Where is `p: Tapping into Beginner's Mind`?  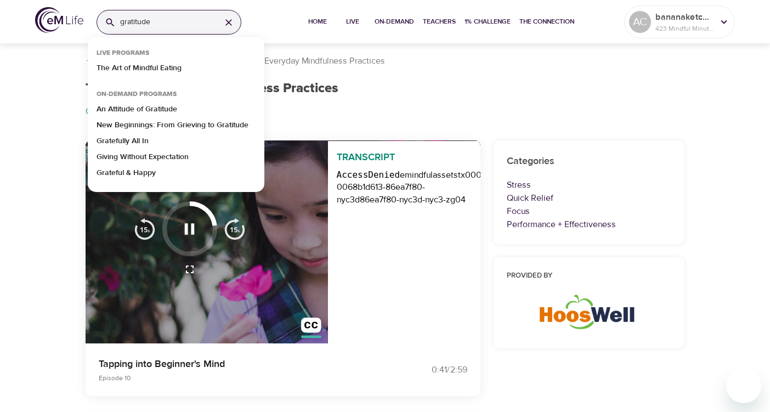
p: Tapping into Beginner's Mind is located at coordinates (235, 364).